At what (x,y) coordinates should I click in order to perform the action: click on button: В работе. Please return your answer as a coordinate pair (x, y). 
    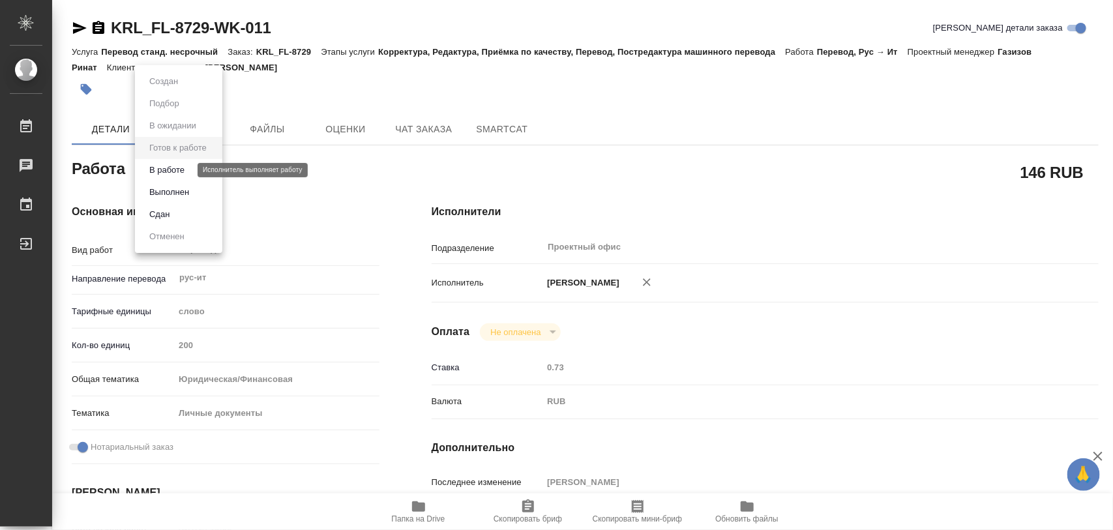
    Looking at the image, I should click on (167, 170).